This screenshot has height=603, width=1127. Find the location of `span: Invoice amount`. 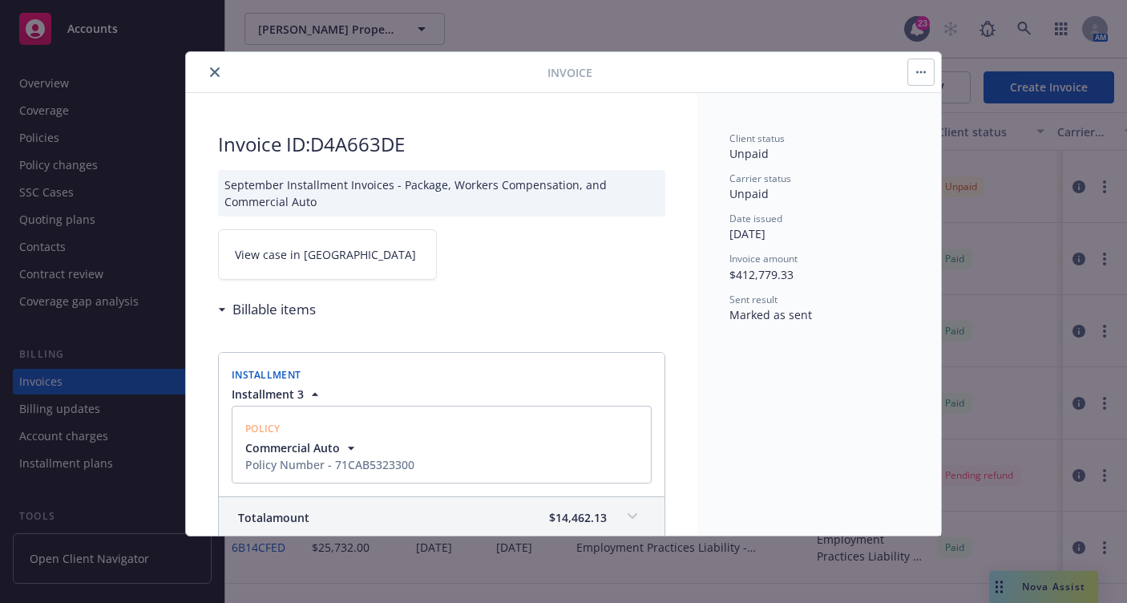

span: Invoice amount is located at coordinates (763, 258).